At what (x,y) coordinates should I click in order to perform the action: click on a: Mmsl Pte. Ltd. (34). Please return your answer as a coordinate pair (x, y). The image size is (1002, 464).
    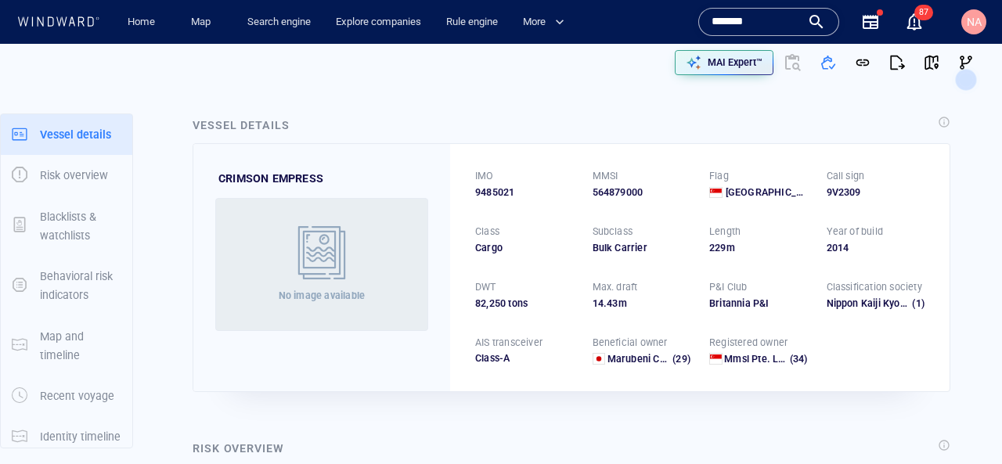
    Looking at the image, I should click on (766, 359).